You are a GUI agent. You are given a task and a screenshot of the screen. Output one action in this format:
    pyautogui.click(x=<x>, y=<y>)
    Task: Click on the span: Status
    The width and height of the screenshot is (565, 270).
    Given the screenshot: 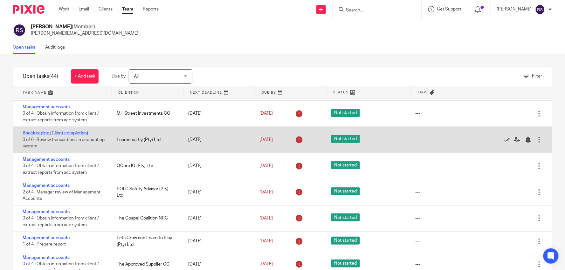 What is the action you would take?
    pyautogui.click(x=341, y=92)
    